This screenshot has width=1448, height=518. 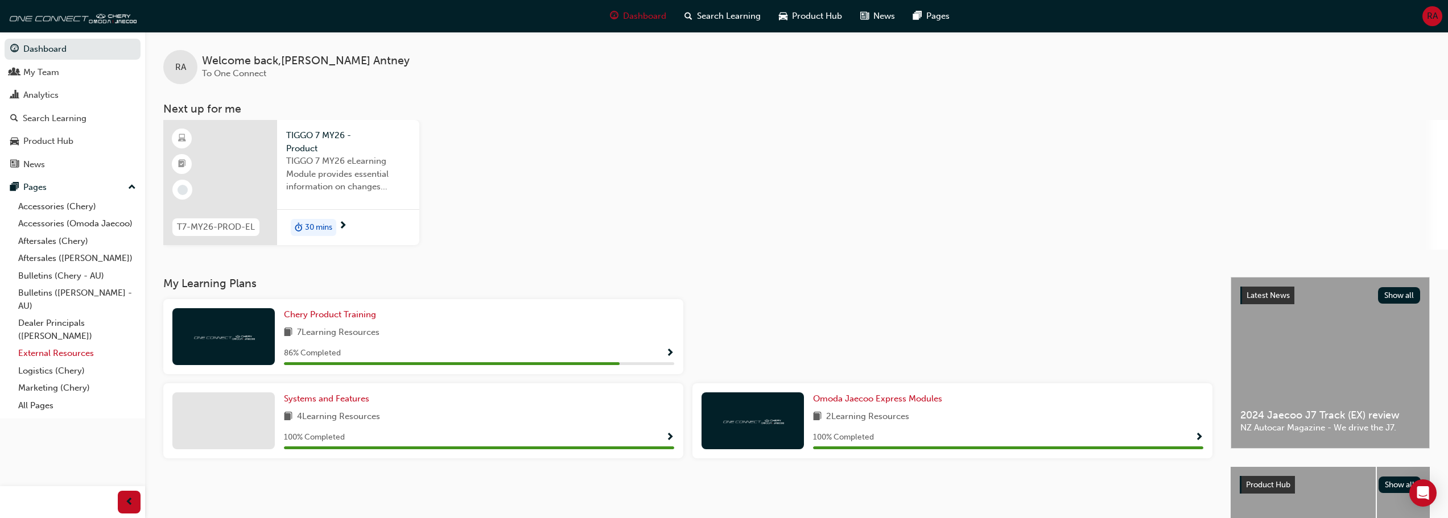 What do you see at coordinates (1330, 415) in the screenshot?
I see `span: 2024 Jaecoo J7 Track (EX) review` at bounding box center [1330, 415].